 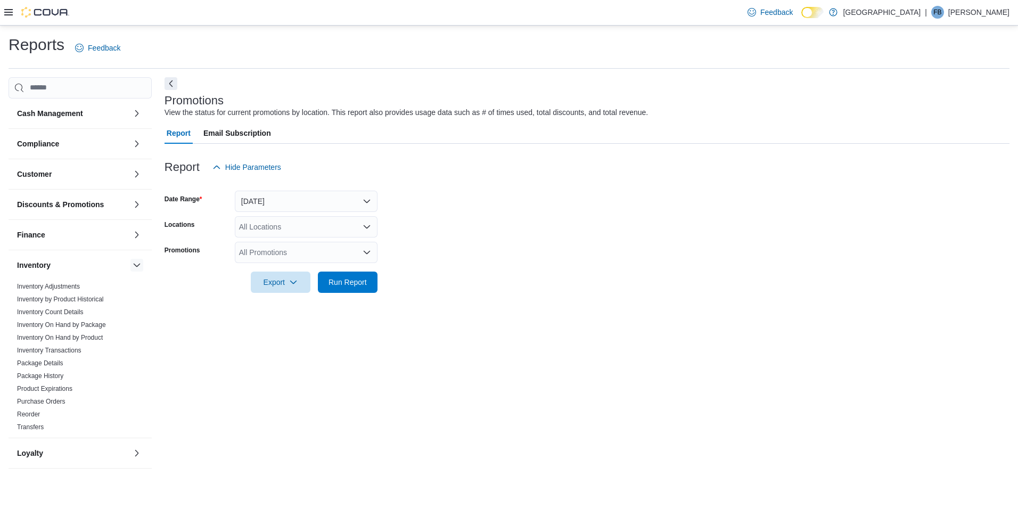 What do you see at coordinates (253, 167) in the screenshot?
I see `span: Hide Parameters` at bounding box center [253, 167].